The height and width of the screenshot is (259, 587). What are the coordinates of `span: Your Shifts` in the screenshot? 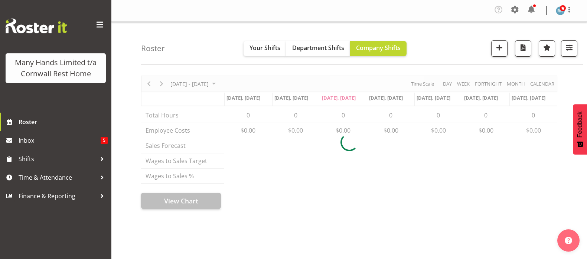 It's located at (265, 48).